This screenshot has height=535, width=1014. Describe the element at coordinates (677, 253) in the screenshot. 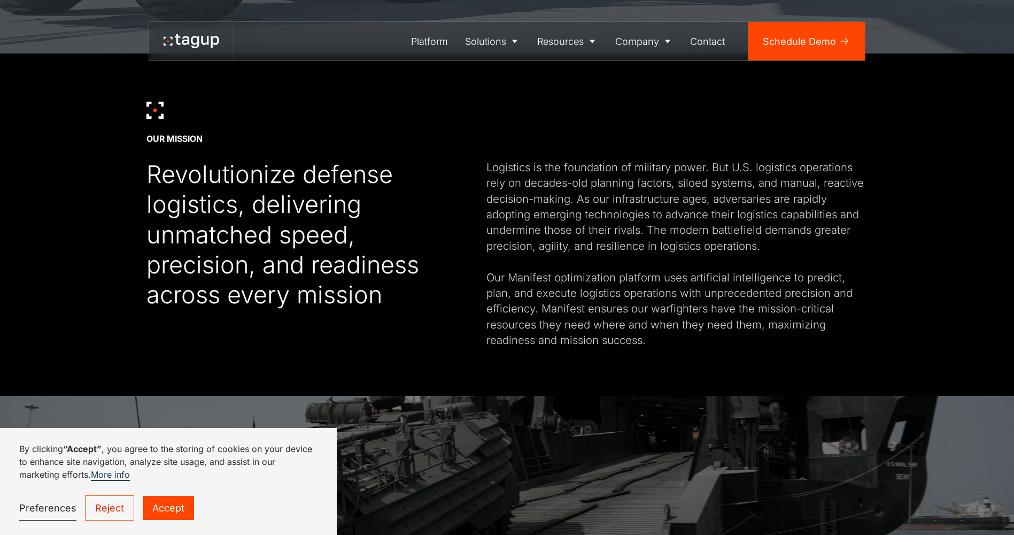

I see `div: Logistics is the foundation of military power. But U.S. logistics operations rely on decades-old ...` at that location.